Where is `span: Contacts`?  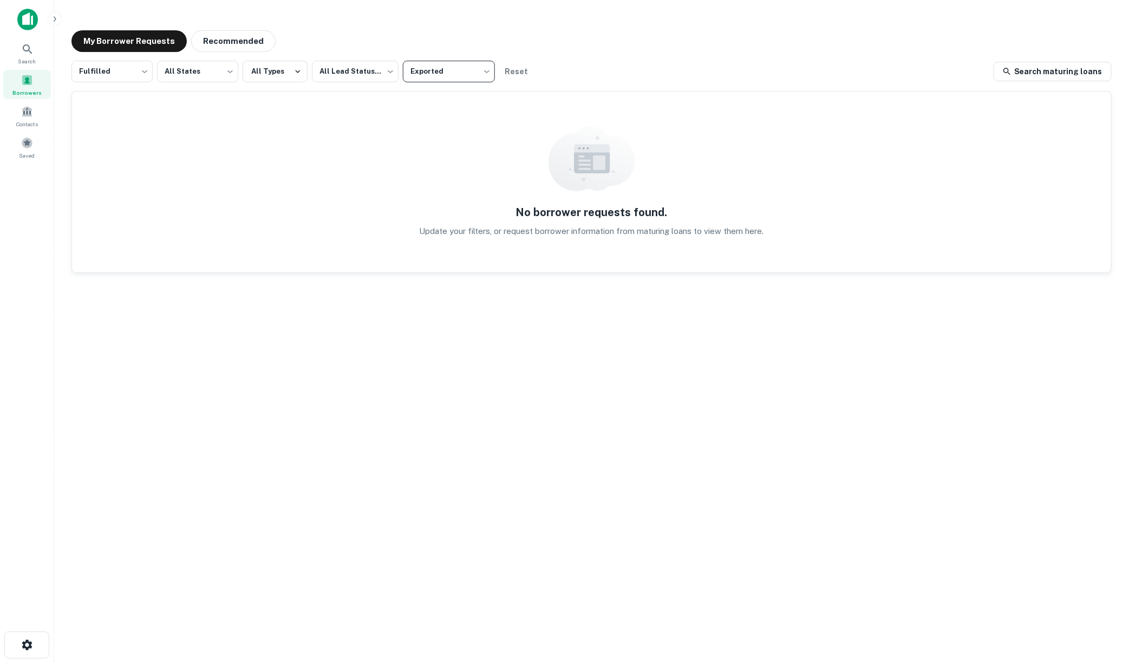
span: Contacts is located at coordinates (27, 124).